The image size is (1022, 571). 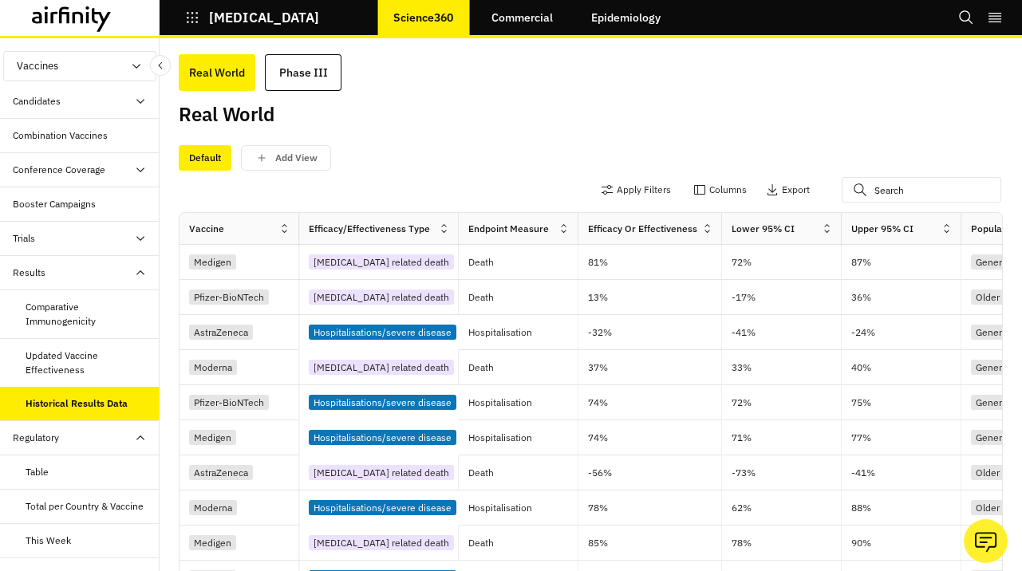 I want to click on p: 13%, so click(x=654, y=297).